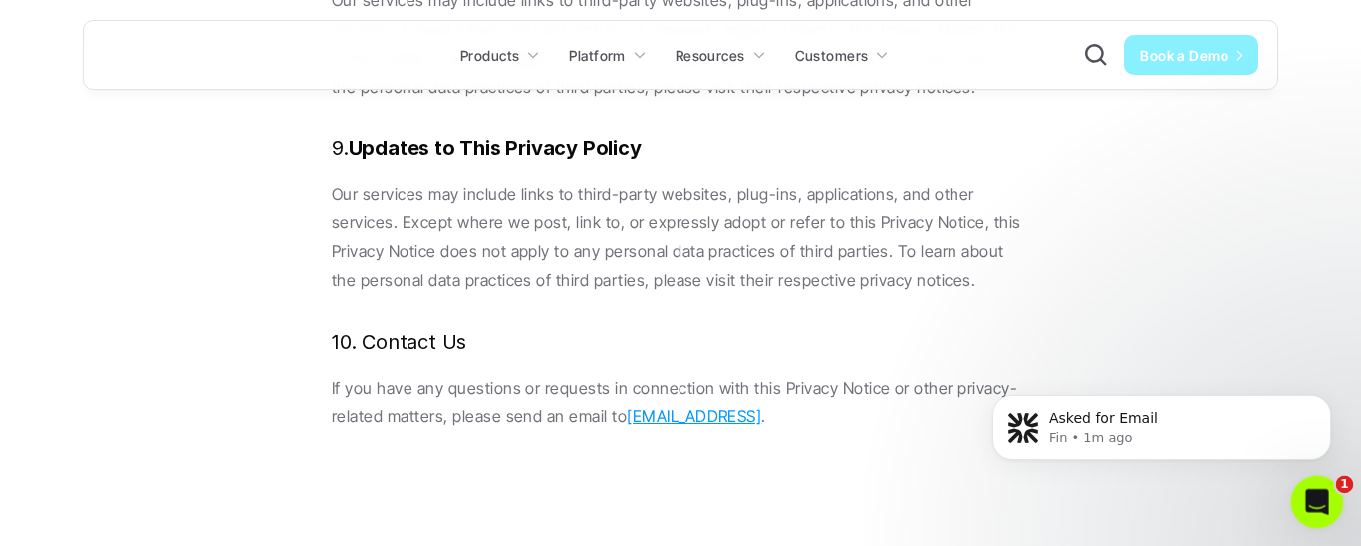 Image resolution: width=1361 pixels, height=546 pixels. I want to click on p: Customers, so click(832, 55).